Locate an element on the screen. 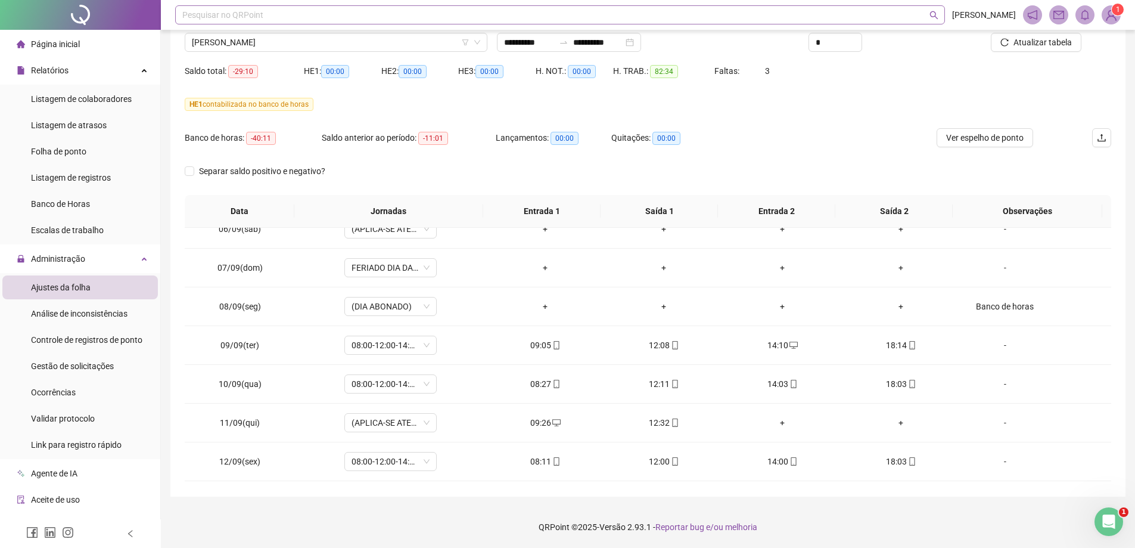 This screenshot has width=1135, height=548. span: facebook is located at coordinates (32, 532).